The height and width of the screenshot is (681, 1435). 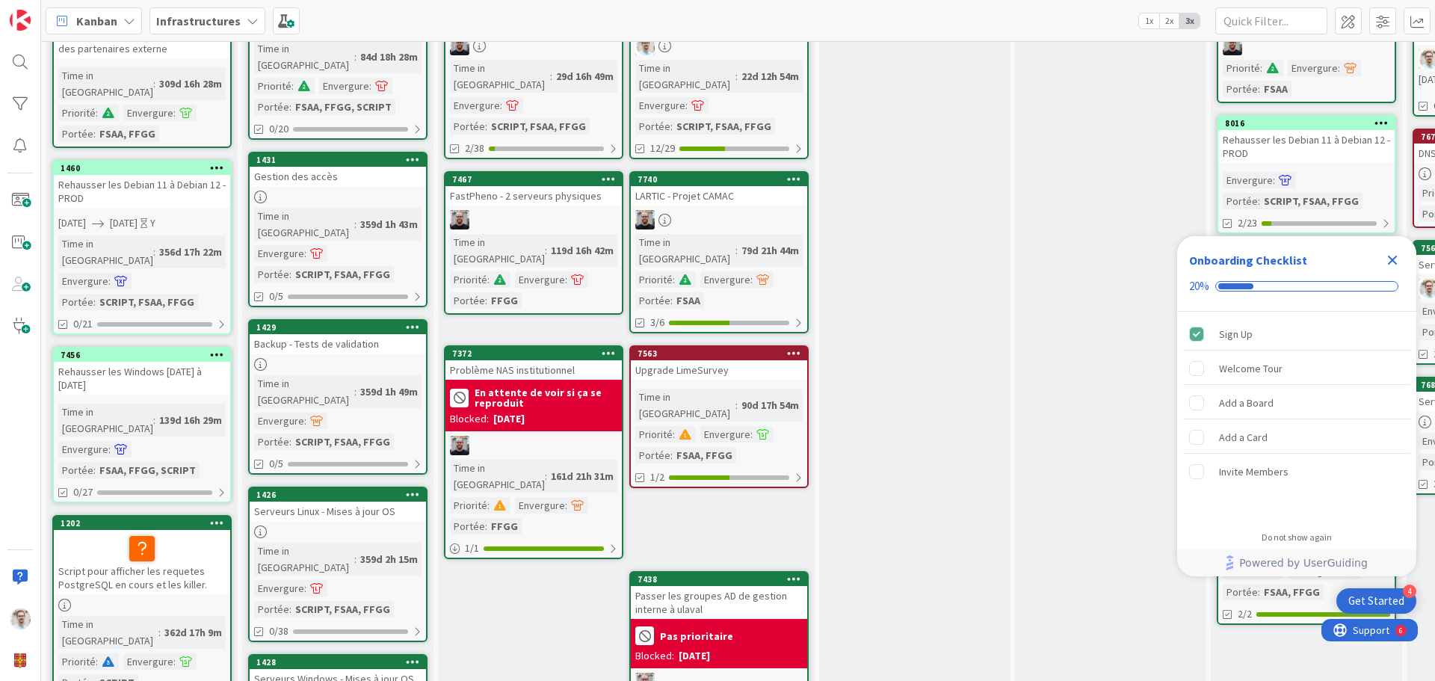 I want to click on div: Upgrade LimeSurvey, so click(x=719, y=370).